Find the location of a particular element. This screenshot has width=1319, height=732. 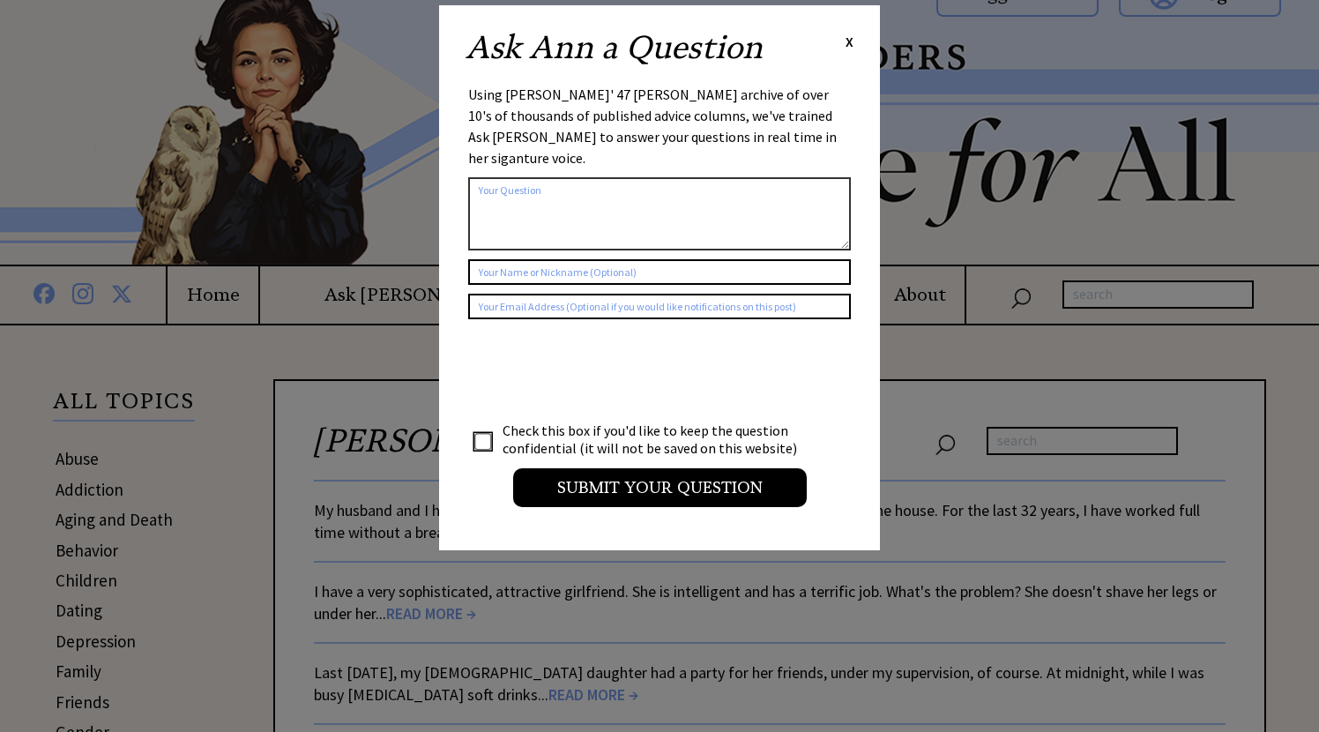

h2: Ask Ann a Question is located at coordinates (614, 56).